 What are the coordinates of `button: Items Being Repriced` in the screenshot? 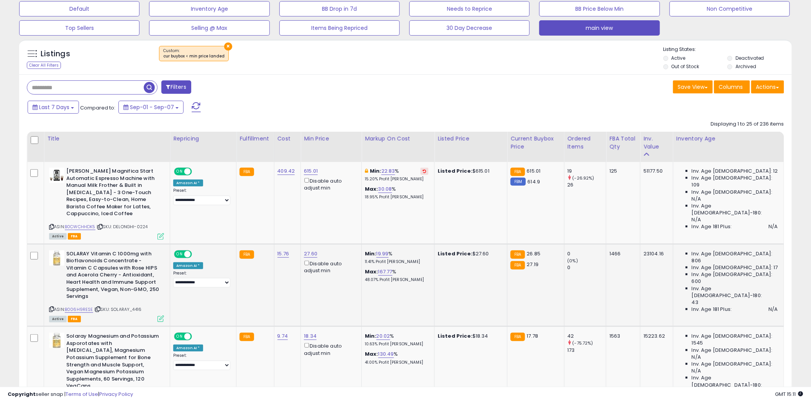 It's located at (340, 28).